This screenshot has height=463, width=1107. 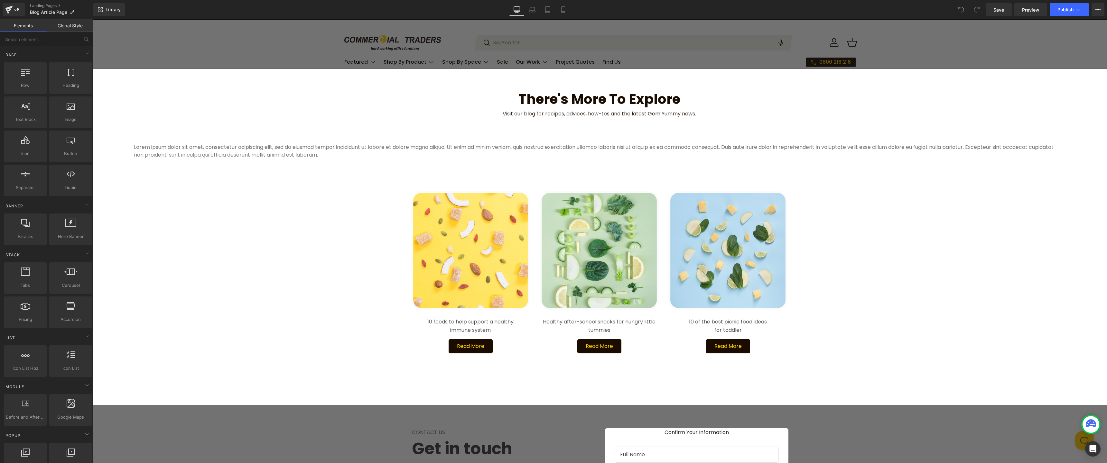 I want to click on a: Preview, so click(x=1031, y=10).